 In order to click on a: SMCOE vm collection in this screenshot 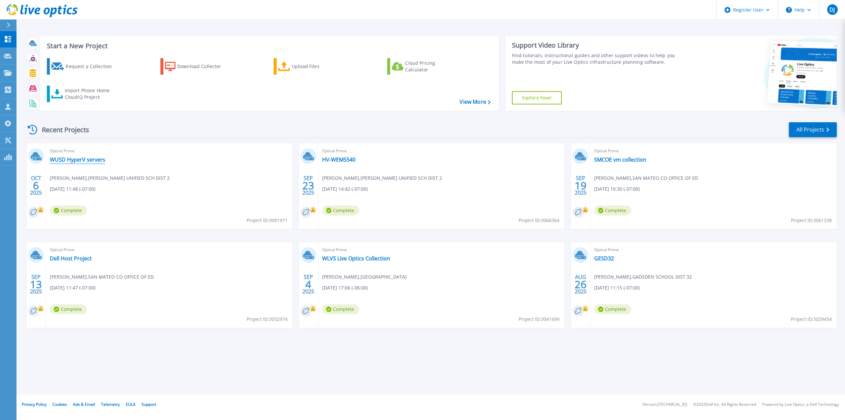, I will do `click(620, 159)`.